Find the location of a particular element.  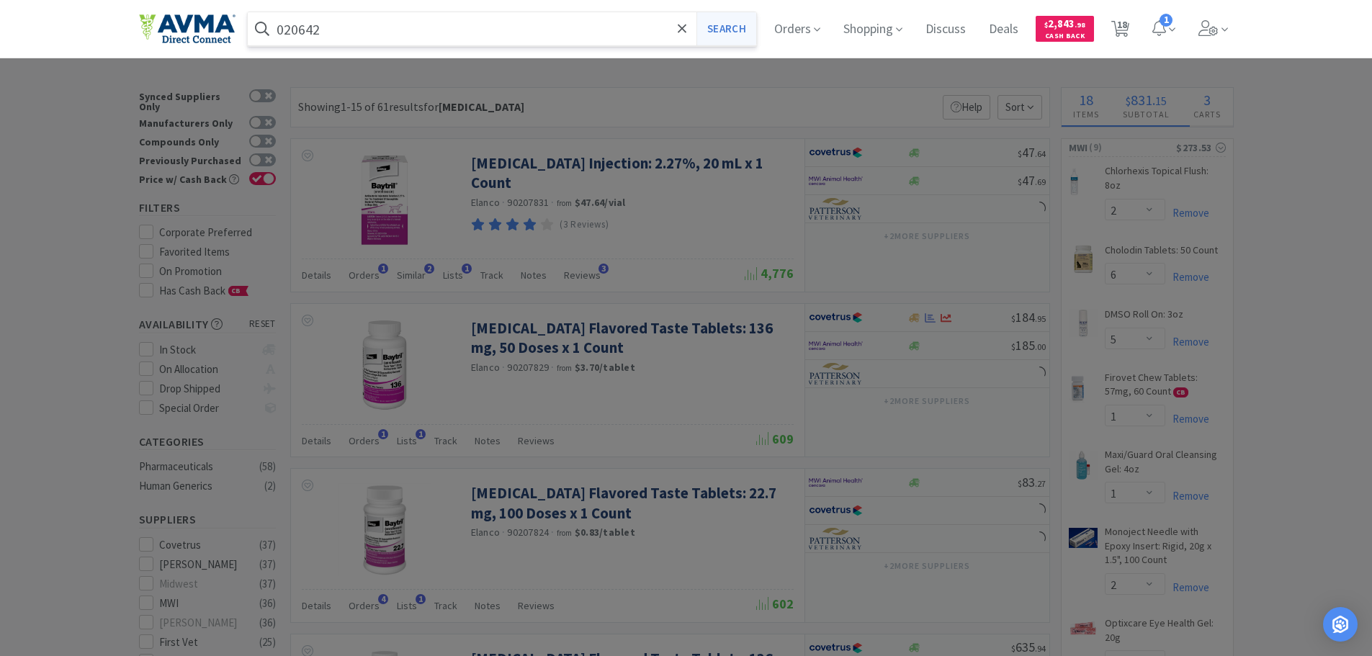

span: 1 is located at coordinates (1166, 20).